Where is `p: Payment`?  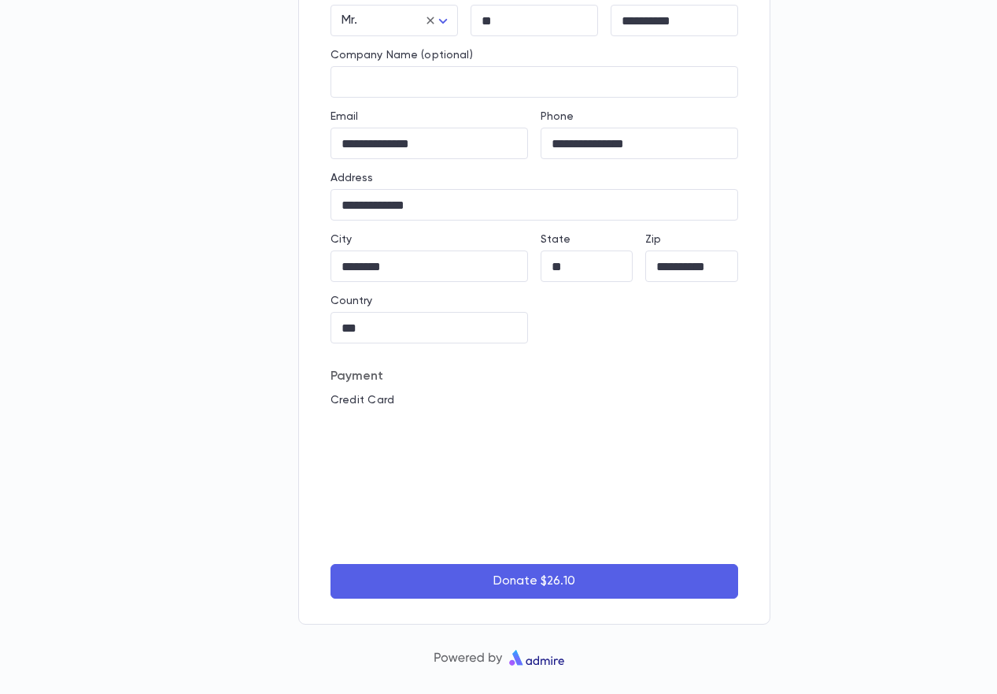 p: Payment is located at coordinates (535, 376).